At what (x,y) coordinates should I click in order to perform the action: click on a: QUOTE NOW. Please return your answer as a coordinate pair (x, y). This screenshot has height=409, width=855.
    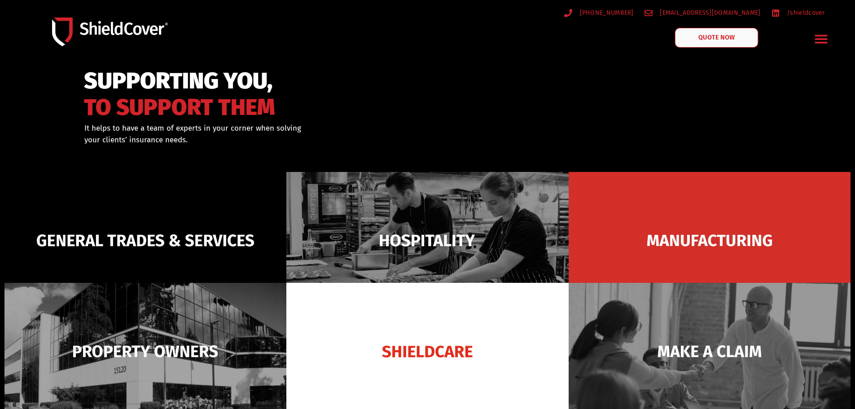
    Looking at the image, I should click on (717, 38).